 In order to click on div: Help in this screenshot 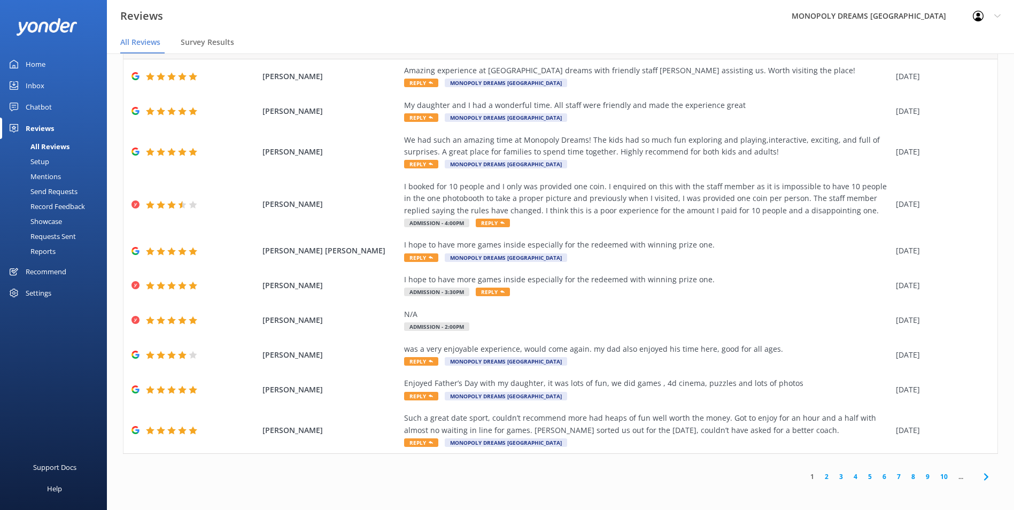, I will do `click(55, 489)`.